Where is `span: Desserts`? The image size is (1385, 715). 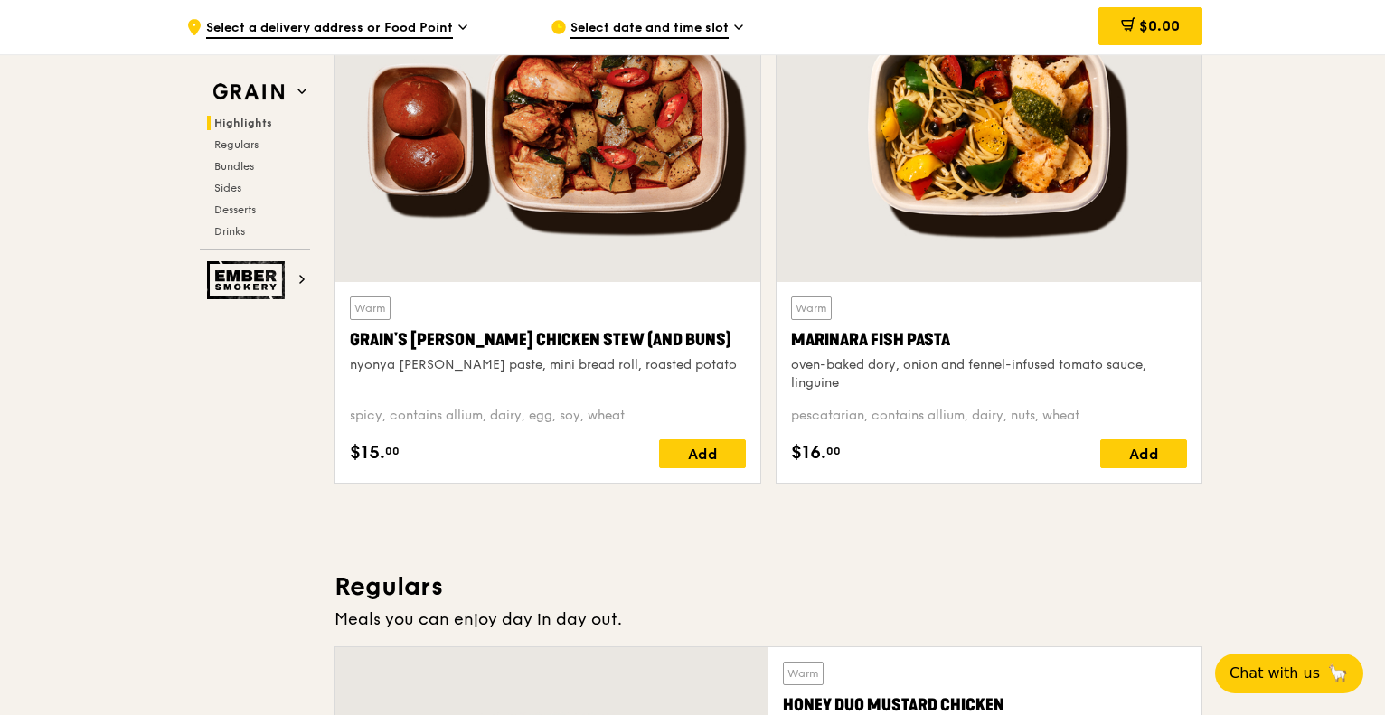 span: Desserts is located at coordinates (235, 210).